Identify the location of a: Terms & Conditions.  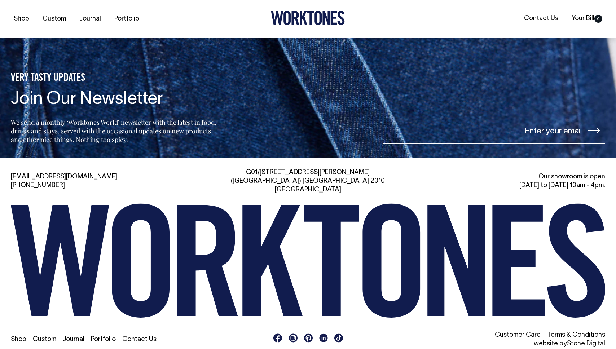
(576, 335).